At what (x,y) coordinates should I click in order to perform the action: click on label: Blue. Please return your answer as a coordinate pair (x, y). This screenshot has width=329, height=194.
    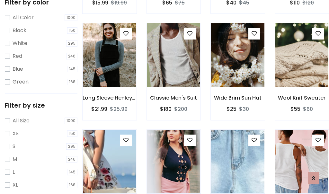
    Looking at the image, I should click on (18, 69).